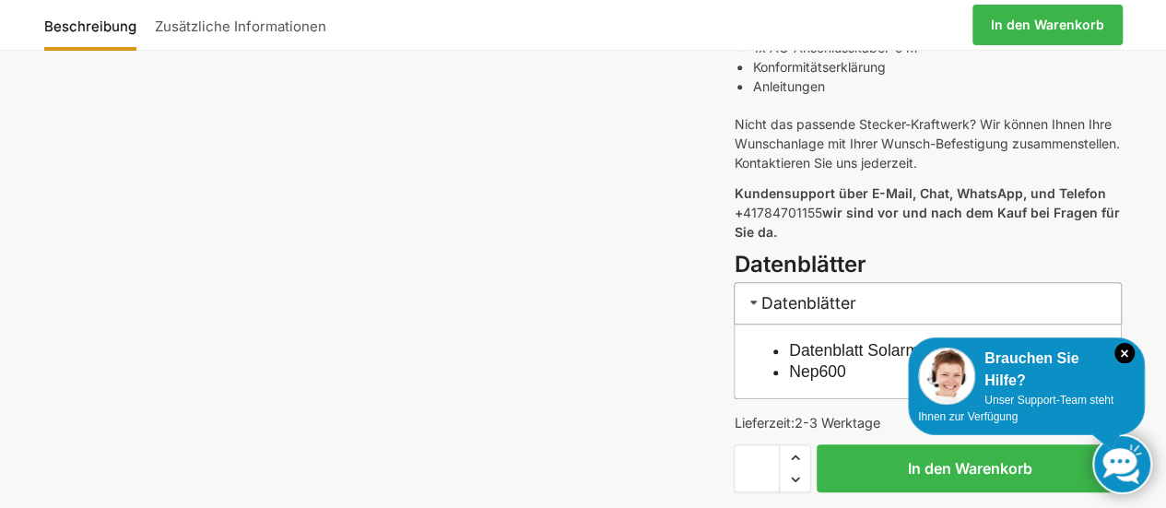 The image size is (1166, 508). What do you see at coordinates (927, 143) in the screenshot?
I see `p: Nicht das passende Stecker-Kraftwerk? Wir können Ihnen Ihre Wunschanlage mit Ihrer Wunsch-Befesti...` at bounding box center [927, 143].